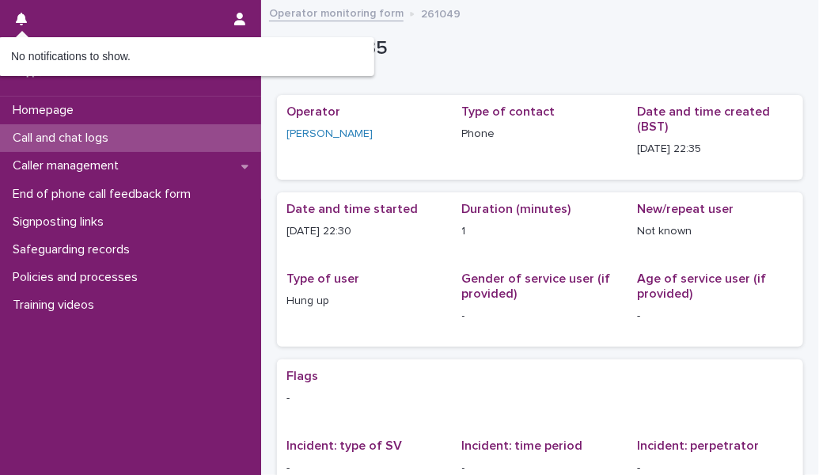 The height and width of the screenshot is (475, 819). What do you see at coordinates (314, 112) in the screenshot?
I see `span: Operator` at bounding box center [314, 112].